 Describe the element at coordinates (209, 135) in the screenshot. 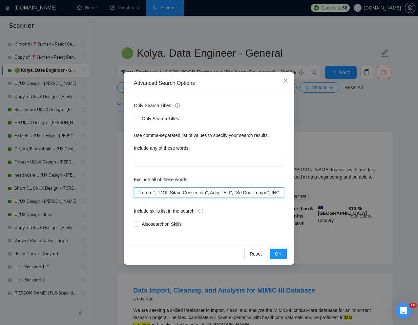

I see `div: Use comma-separated list of values to specify your search results.` at that location.